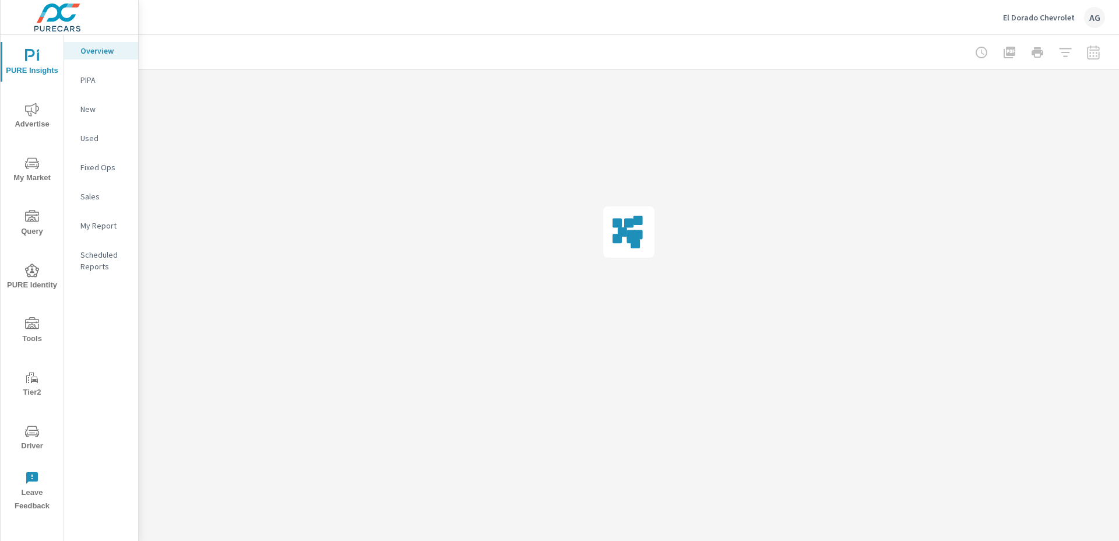  I want to click on p: El Dorado Chevrolet, so click(1038, 17).